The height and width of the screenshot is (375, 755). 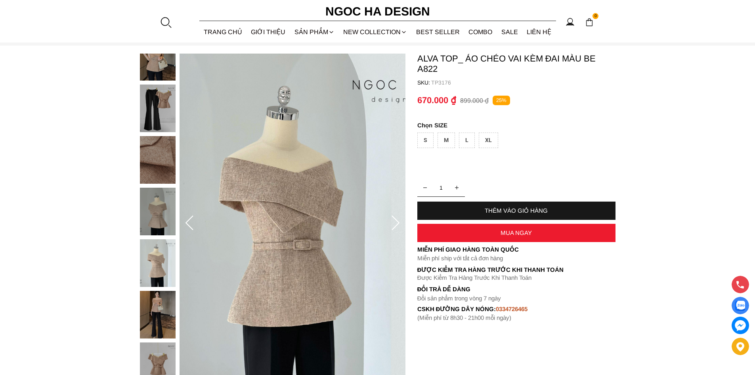 I want to click on div: MUA NGAY, so click(x=516, y=232).